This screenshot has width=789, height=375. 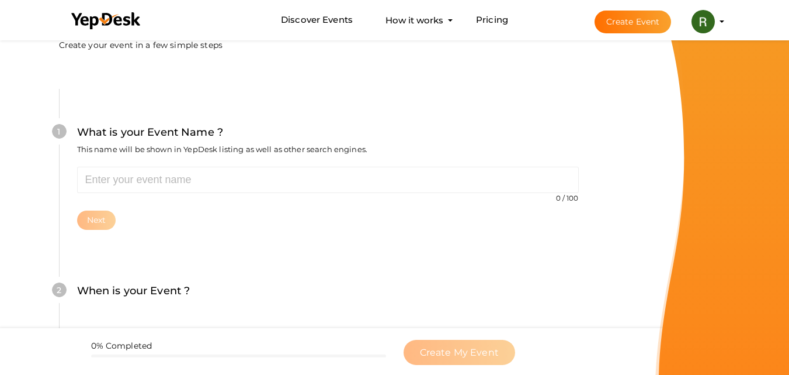 What do you see at coordinates (459, 352) in the screenshot?
I see `button: Create My Event` at bounding box center [459, 352].